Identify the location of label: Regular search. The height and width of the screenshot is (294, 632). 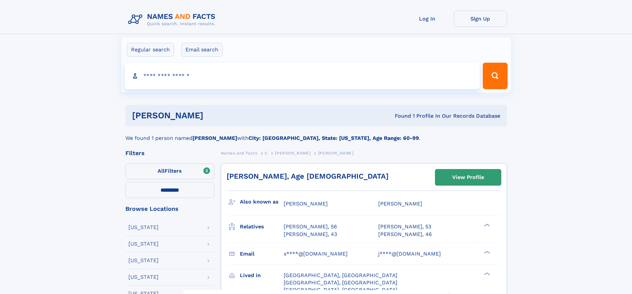
(150, 50).